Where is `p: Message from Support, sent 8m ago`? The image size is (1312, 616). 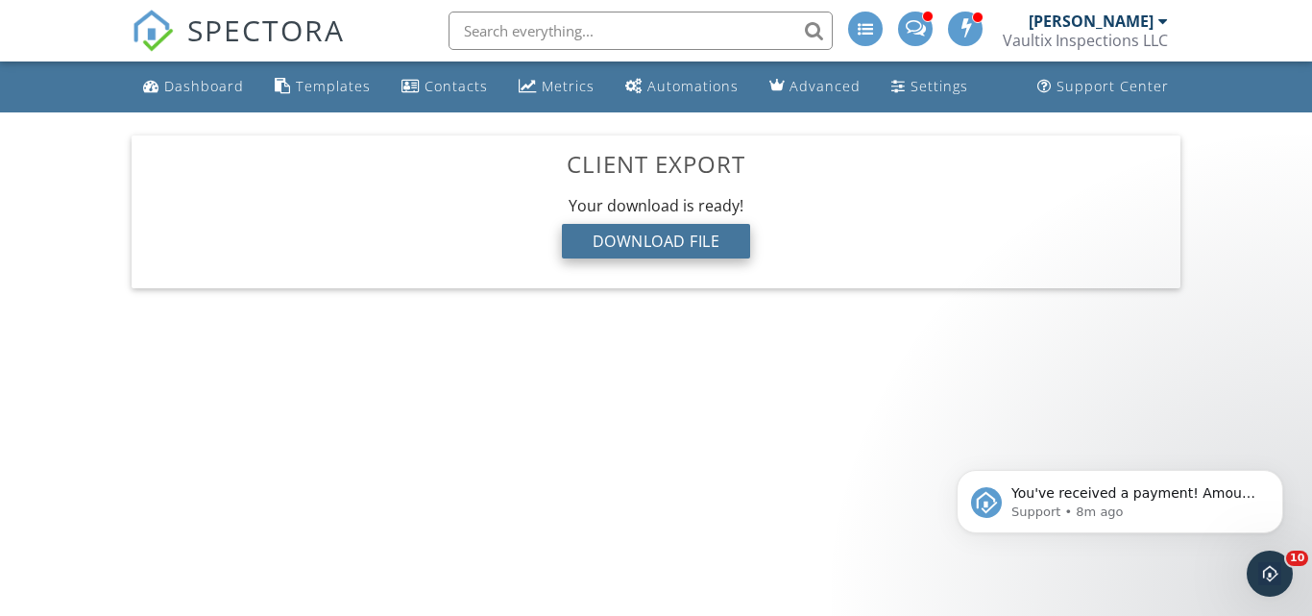
p: Message from Support, sent 8m ago is located at coordinates (207, 83).